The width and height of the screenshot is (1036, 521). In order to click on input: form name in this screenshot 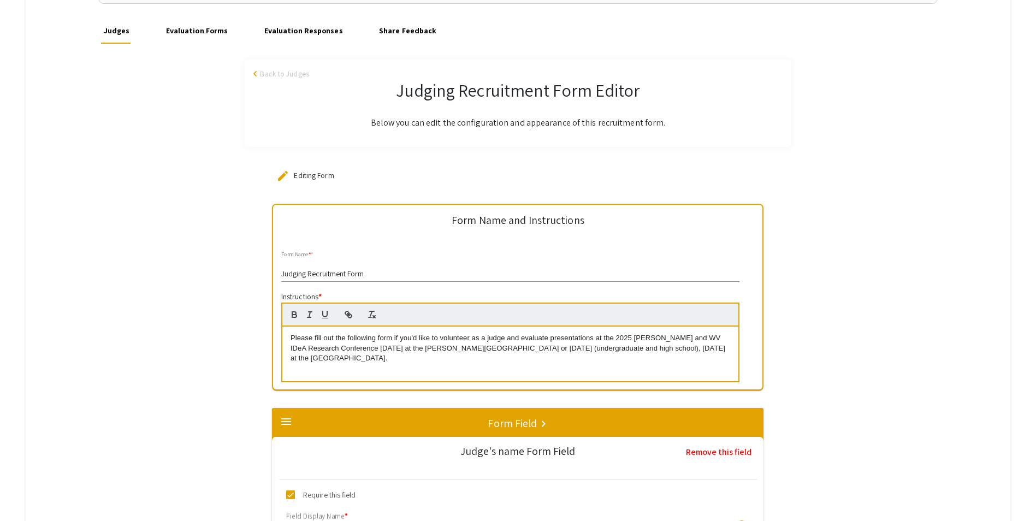, I will do `click(510, 274)`.